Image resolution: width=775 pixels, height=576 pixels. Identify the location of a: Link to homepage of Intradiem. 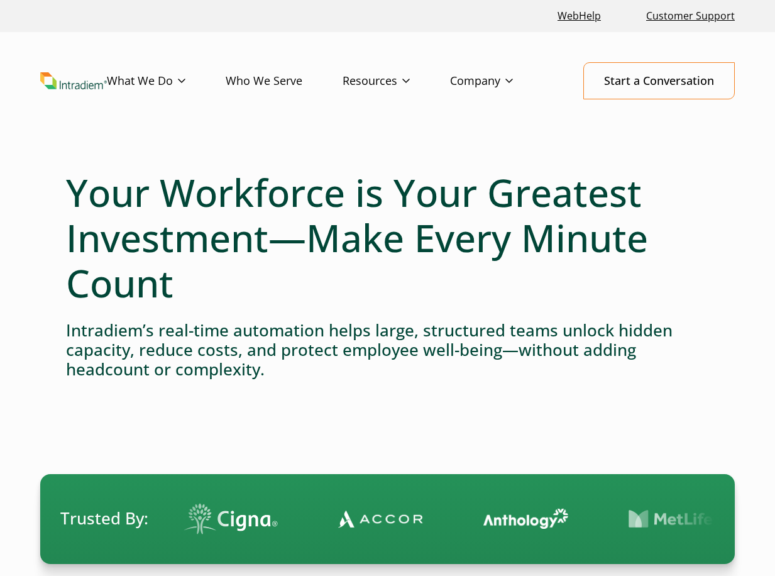
(74, 80).